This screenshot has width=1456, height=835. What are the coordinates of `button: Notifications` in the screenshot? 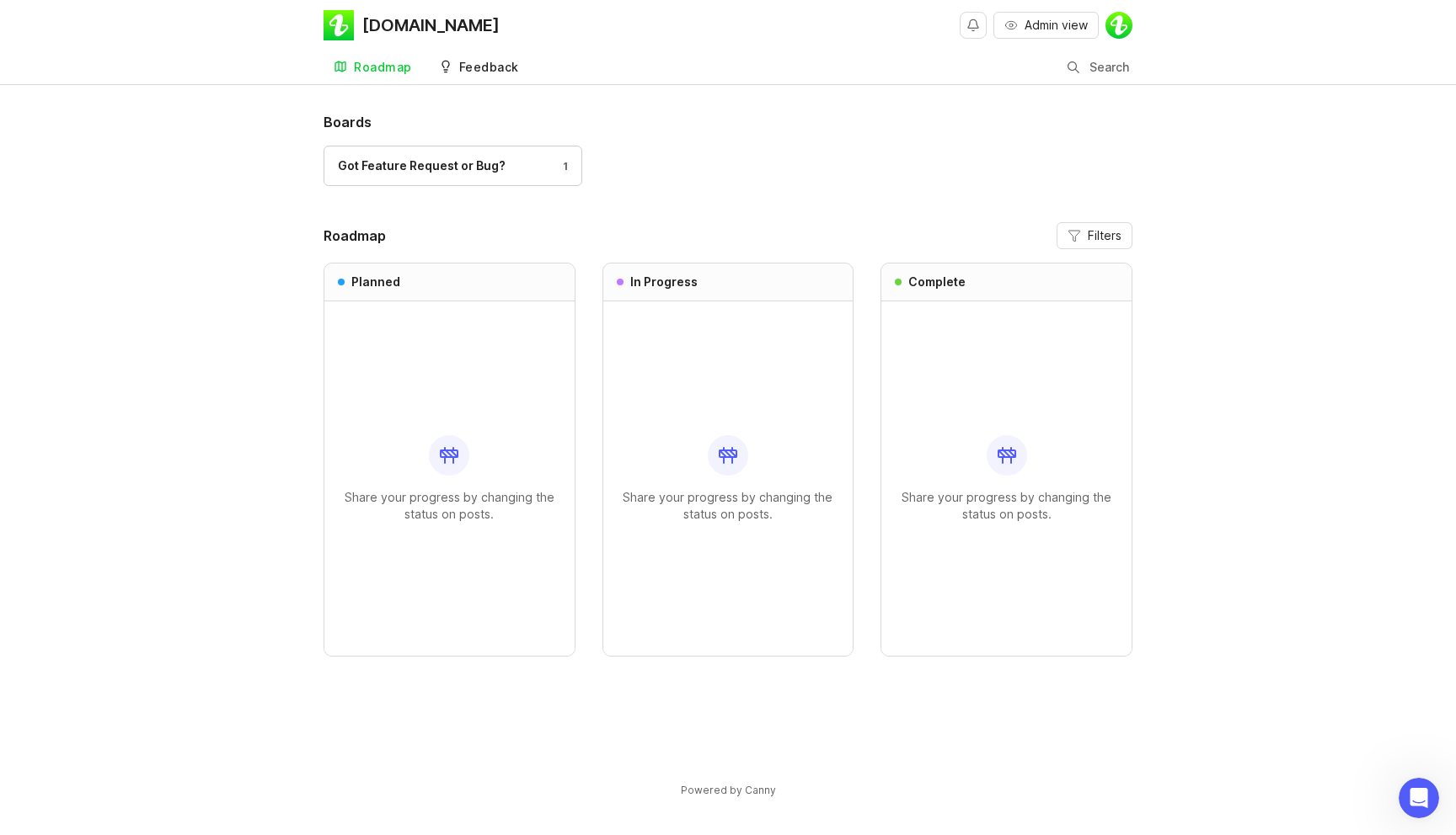 It's located at (974, 26).